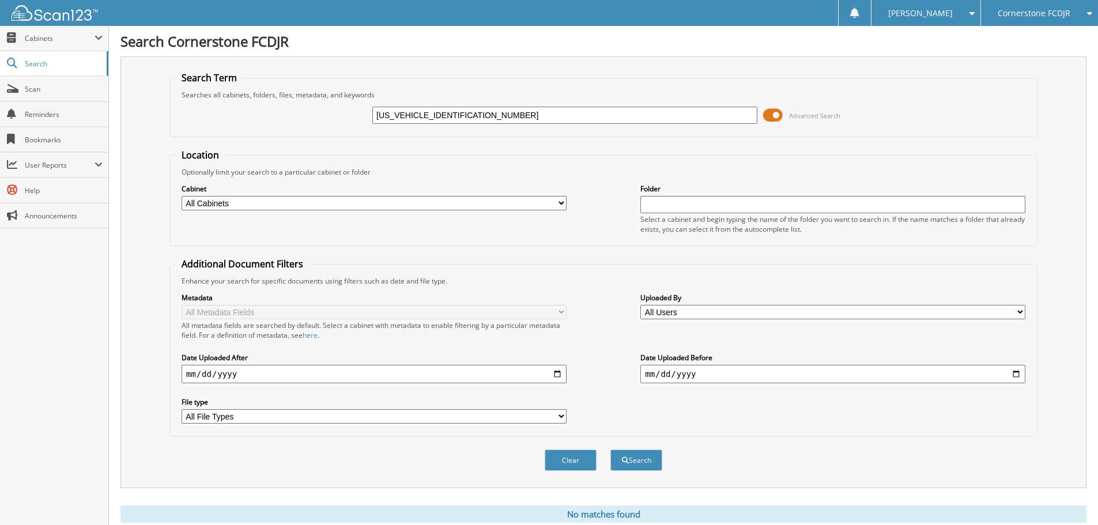 Image resolution: width=1098 pixels, height=525 pixels. Describe the element at coordinates (636, 460) in the screenshot. I see `button: Search` at that location.